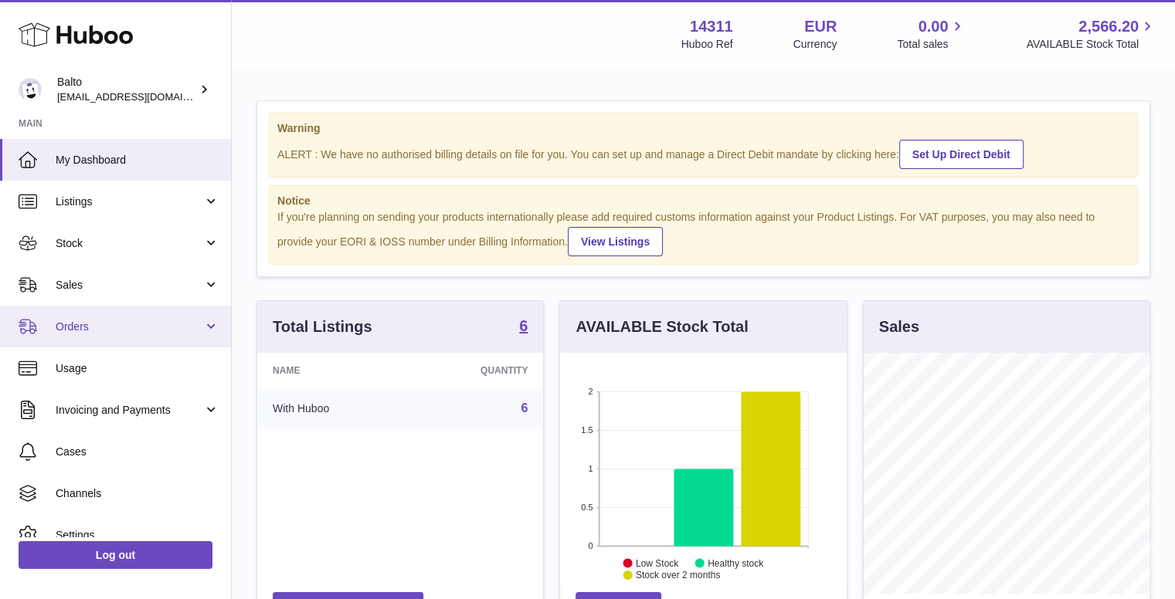  I want to click on span: Sales, so click(129, 285).